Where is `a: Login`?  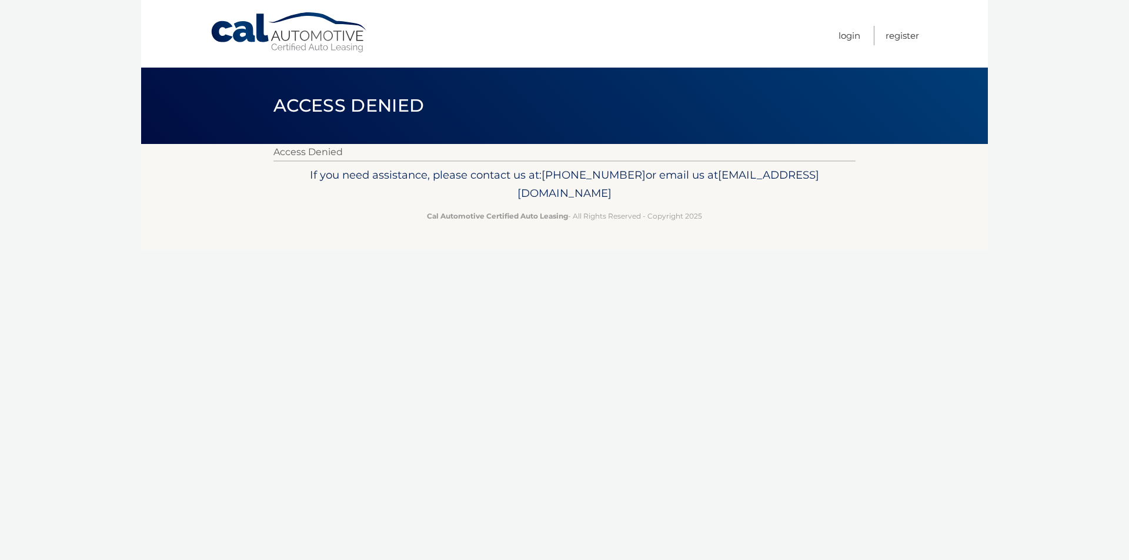
a: Login is located at coordinates (849, 35).